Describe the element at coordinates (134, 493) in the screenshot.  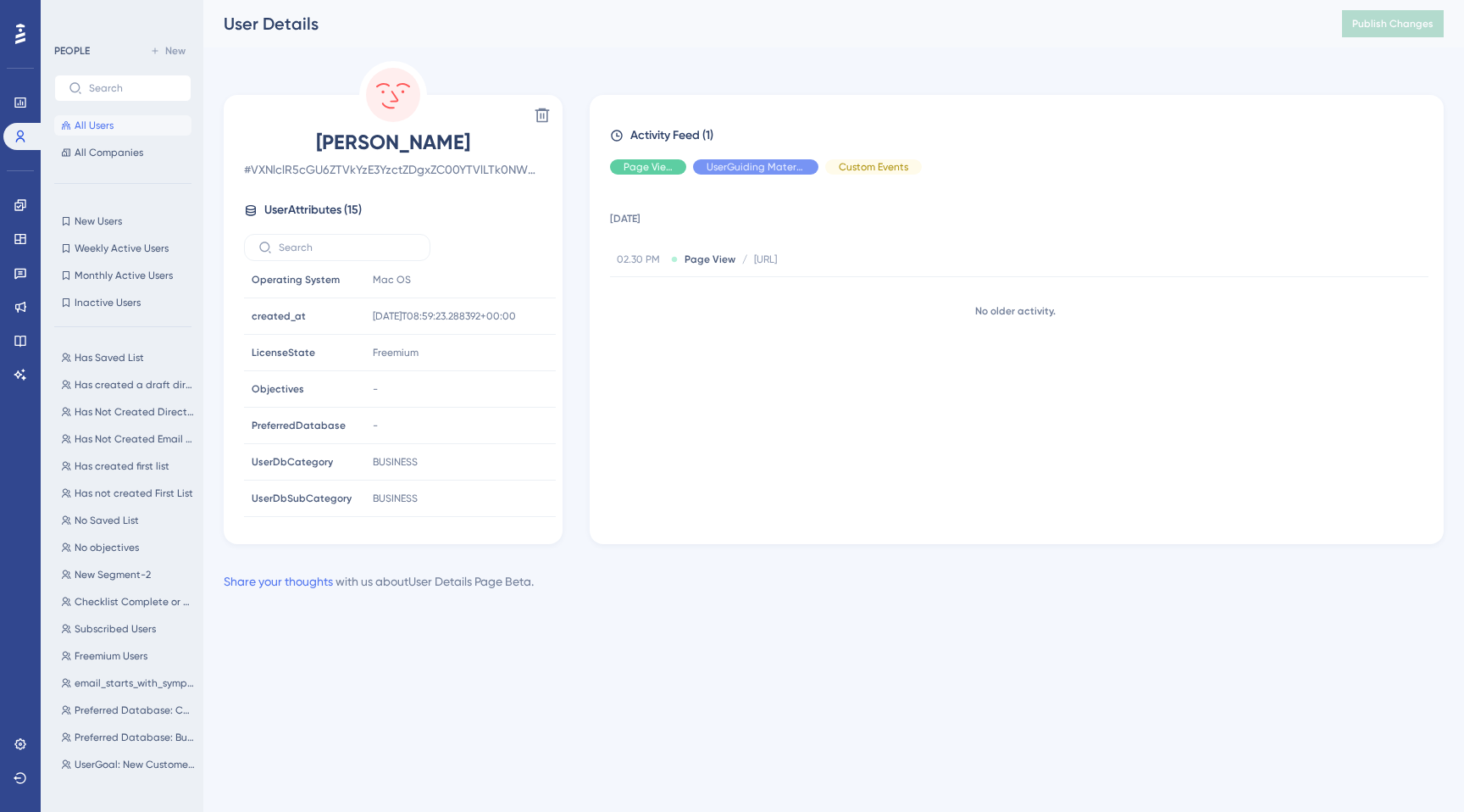
I see `span: Has not created First List` at that location.